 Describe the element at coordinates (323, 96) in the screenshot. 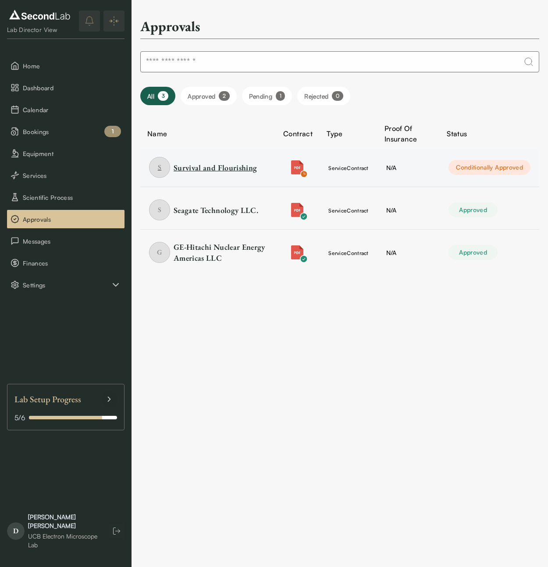

I see `button: Filter Rejected bookings` at that location.